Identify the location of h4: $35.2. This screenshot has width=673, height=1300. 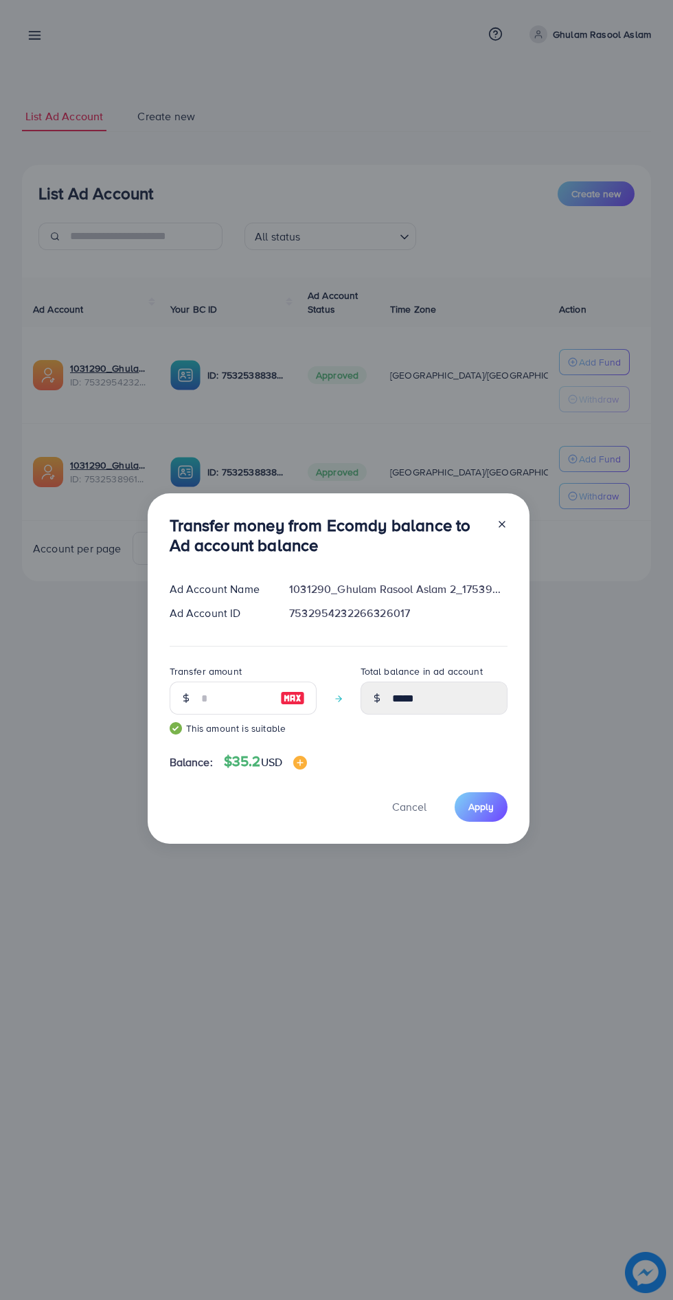
(265, 761).